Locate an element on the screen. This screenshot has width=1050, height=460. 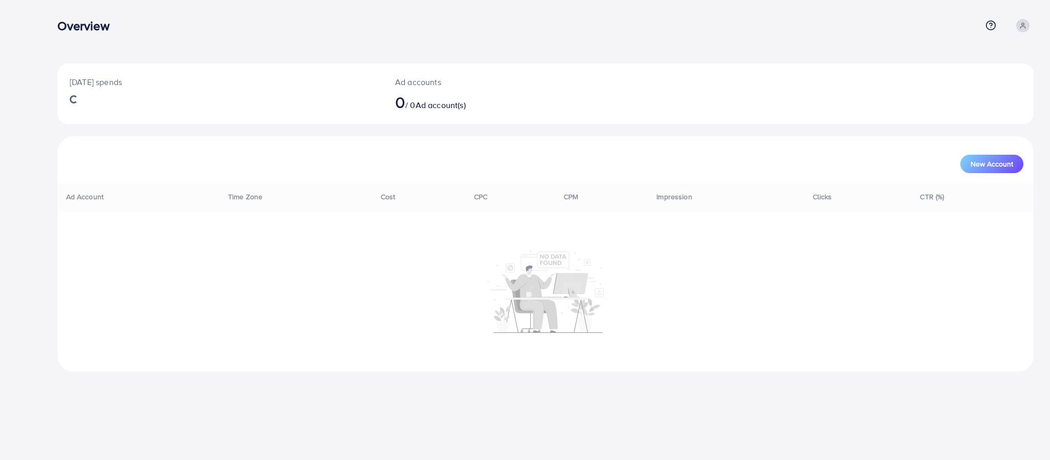
p: Ad accounts is located at coordinates (505, 82).